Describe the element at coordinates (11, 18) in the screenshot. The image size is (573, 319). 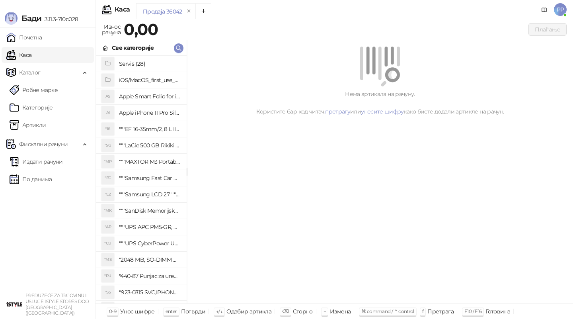
I see `img: Logo` at that location.